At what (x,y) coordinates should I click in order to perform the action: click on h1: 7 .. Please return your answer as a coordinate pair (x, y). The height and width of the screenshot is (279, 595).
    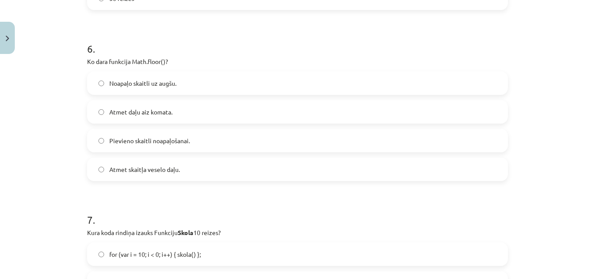
    Looking at the image, I should click on (298, 212).